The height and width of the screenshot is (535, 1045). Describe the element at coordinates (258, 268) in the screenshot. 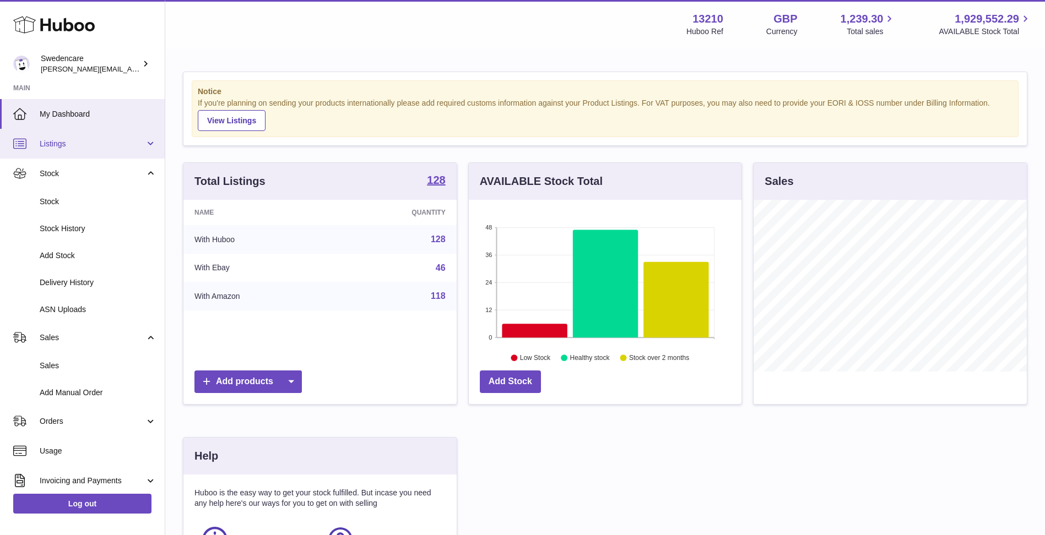

I see `td: With Ebay` at that location.